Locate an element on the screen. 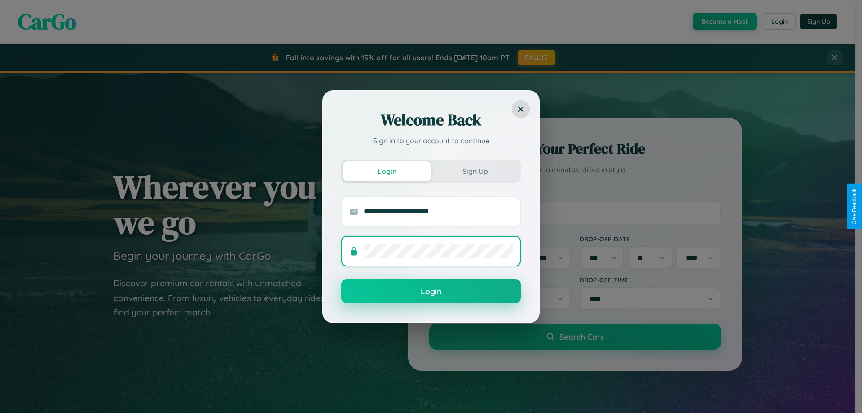 This screenshot has height=413, width=862. h2: Welcome Back is located at coordinates (431, 120).